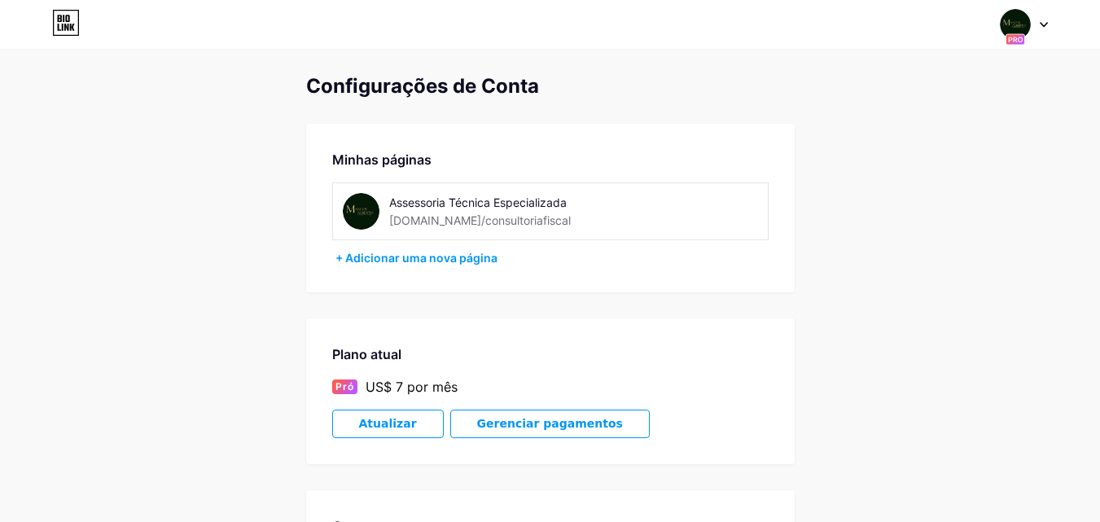 This screenshot has height=522, width=1100. Describe the element at coordinates (411, 387) in the screenshot. I see `font: US$ 7 por mês` at that location.